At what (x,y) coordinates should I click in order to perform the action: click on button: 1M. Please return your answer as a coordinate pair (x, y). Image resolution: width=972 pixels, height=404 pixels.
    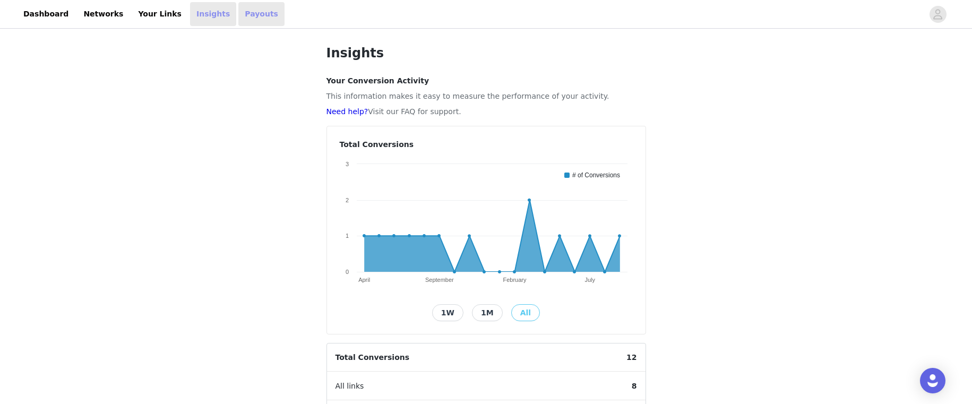
    Looking at the image, I should click on (487, 313).